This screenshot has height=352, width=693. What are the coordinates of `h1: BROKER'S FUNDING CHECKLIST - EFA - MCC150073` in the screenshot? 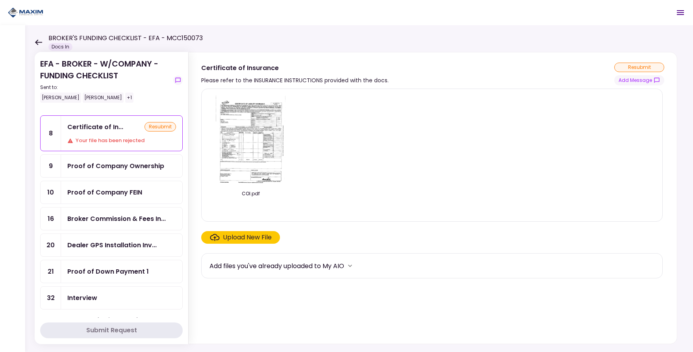 It's located at (126, 38).